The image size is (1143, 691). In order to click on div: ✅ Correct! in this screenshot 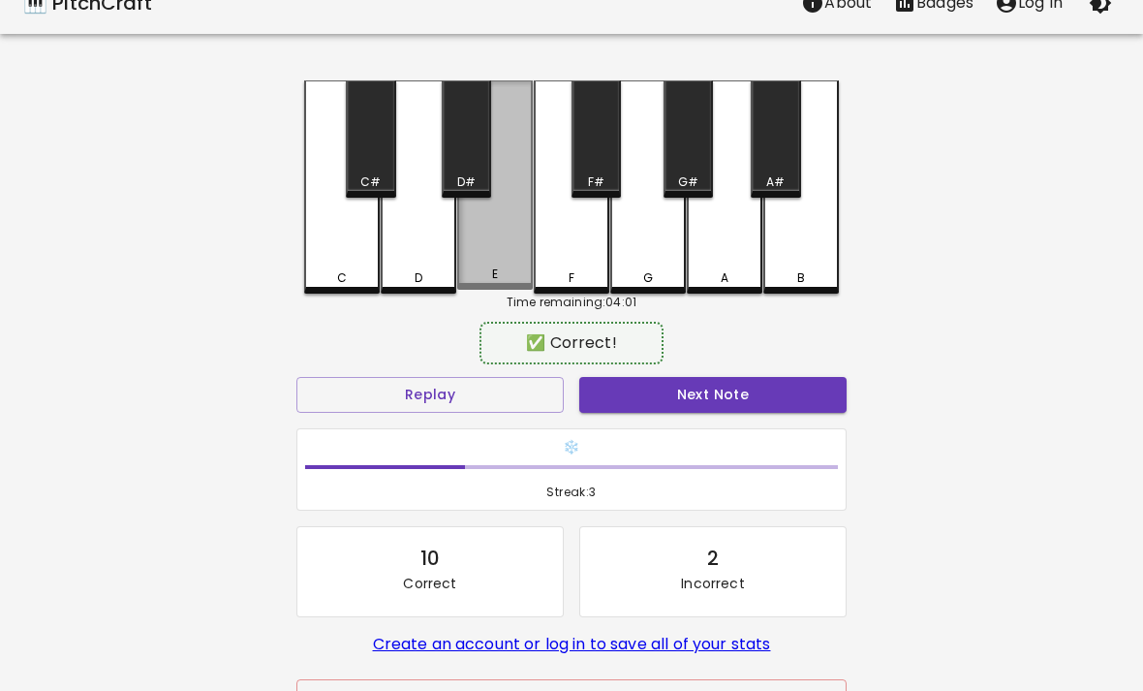, I will do `click(571, 343)`.